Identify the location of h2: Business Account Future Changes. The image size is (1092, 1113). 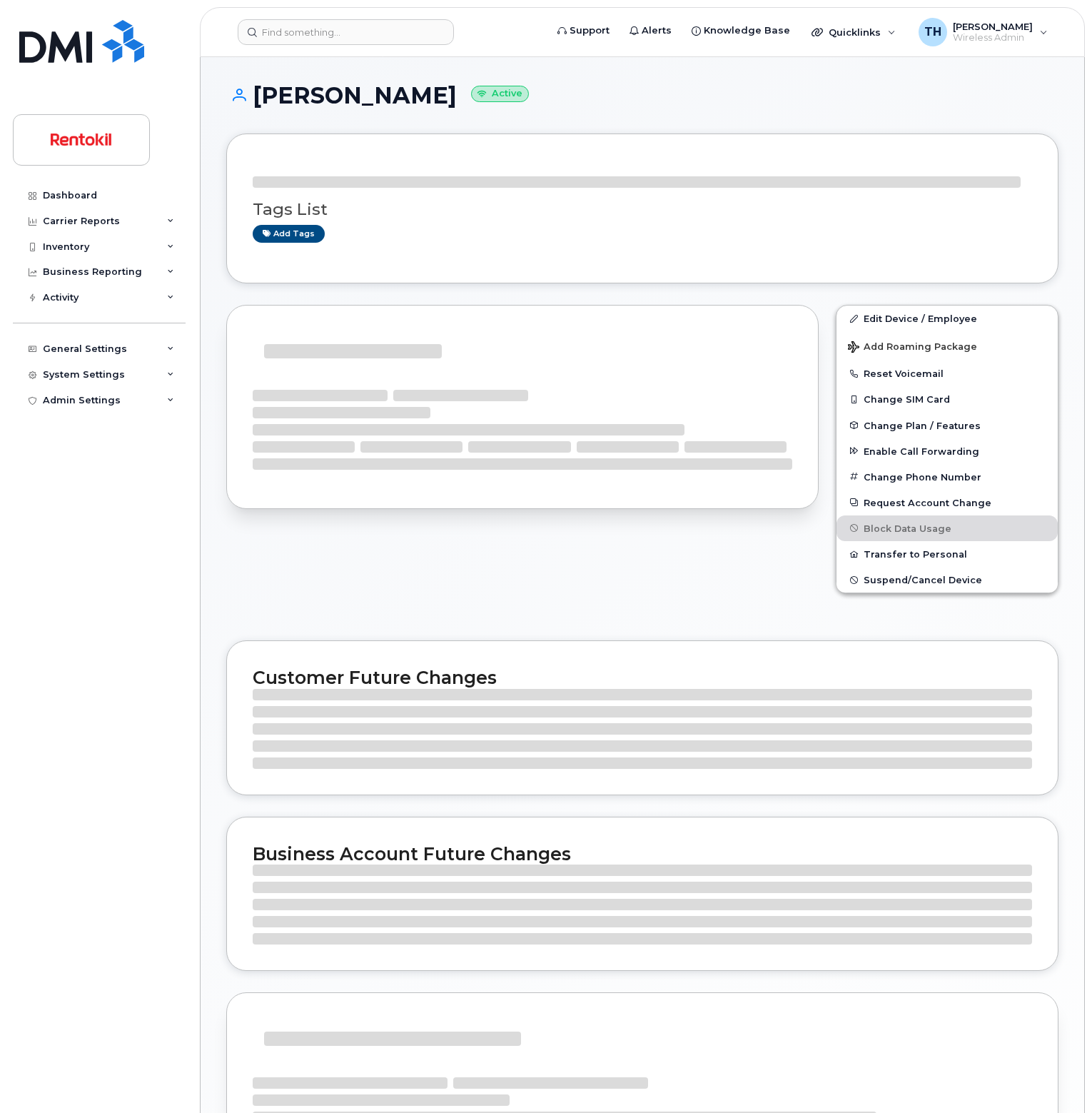
(642, 854).